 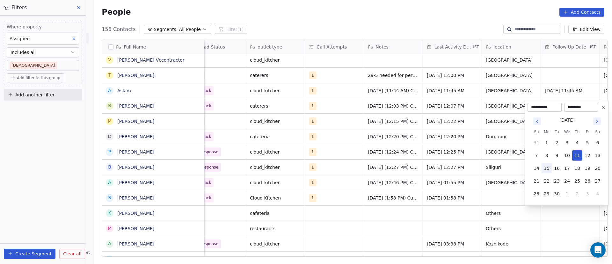 What do you see at coordinates (587, 155) in the screenshot?
I see `button: 12` at bounding box center [587, 155].